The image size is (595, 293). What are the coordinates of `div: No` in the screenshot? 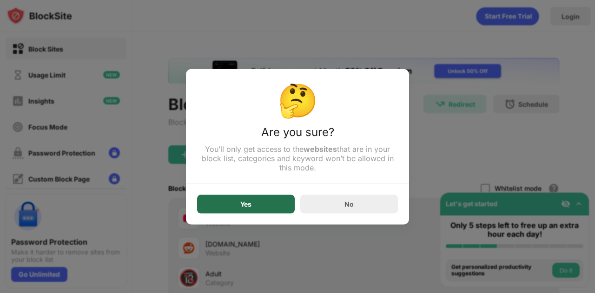 It's located at (349, 204).